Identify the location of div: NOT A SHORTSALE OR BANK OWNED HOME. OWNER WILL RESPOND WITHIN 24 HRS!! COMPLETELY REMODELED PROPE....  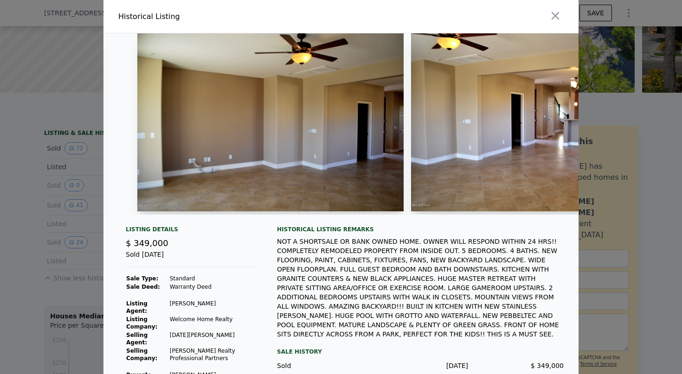
(420, 288).